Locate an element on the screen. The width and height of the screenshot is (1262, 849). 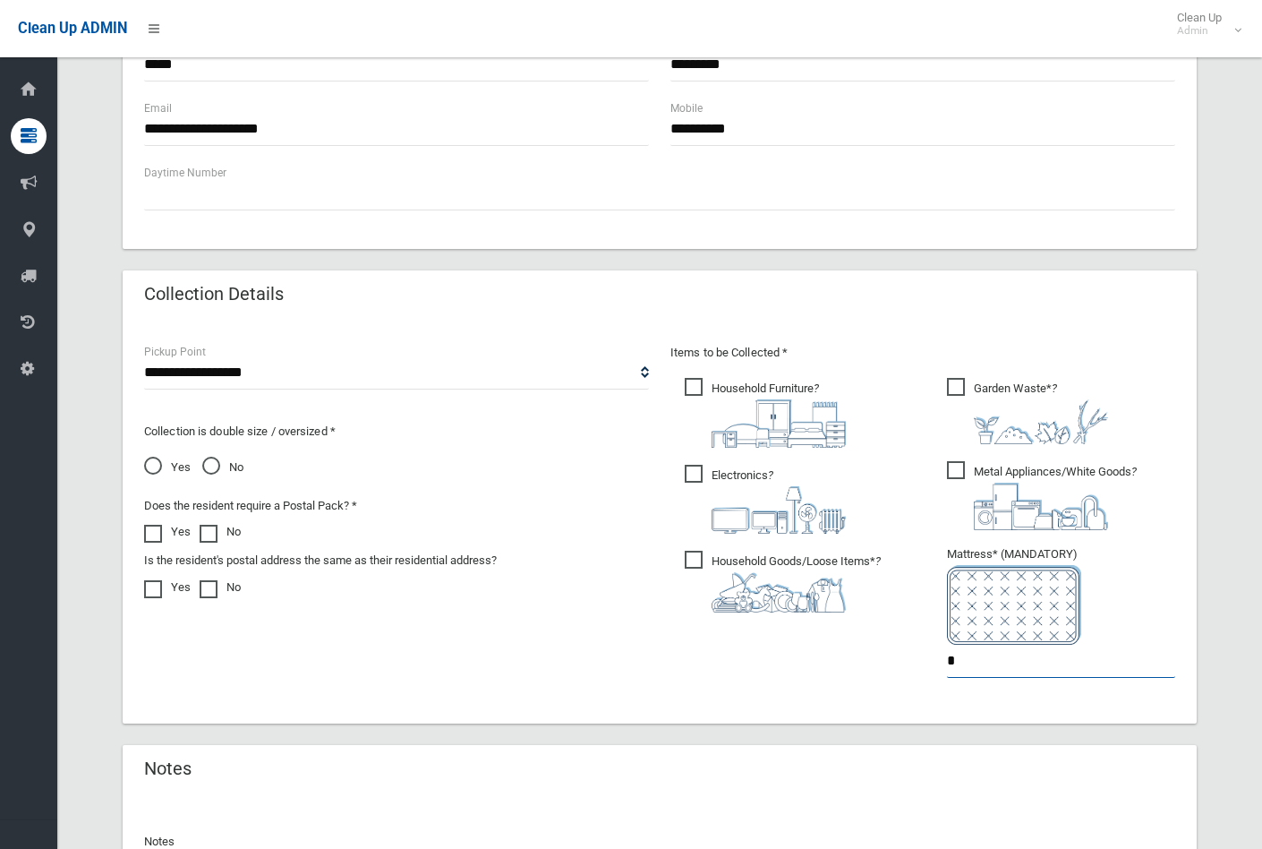
label: Does the resident require a Postal Pack? * is located at coordinates (251, 506).